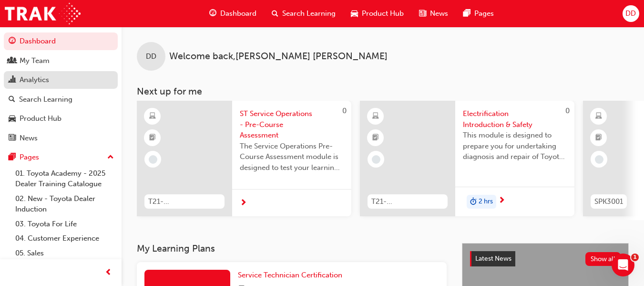 Image resolution: width=644 pixels, height=286 pixels. Describe the element at coordinates (233, 13) in the screenshot. I see `a: guage-iconDashboard` at that location.